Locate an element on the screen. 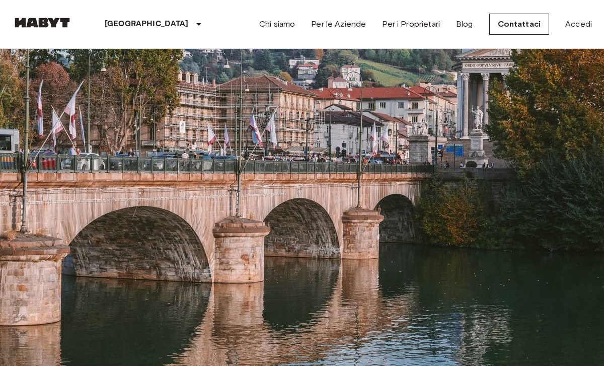 The width and height of the screenshot is (604, 366). a: Per i Proprietari is located at coordinates (411, 24).